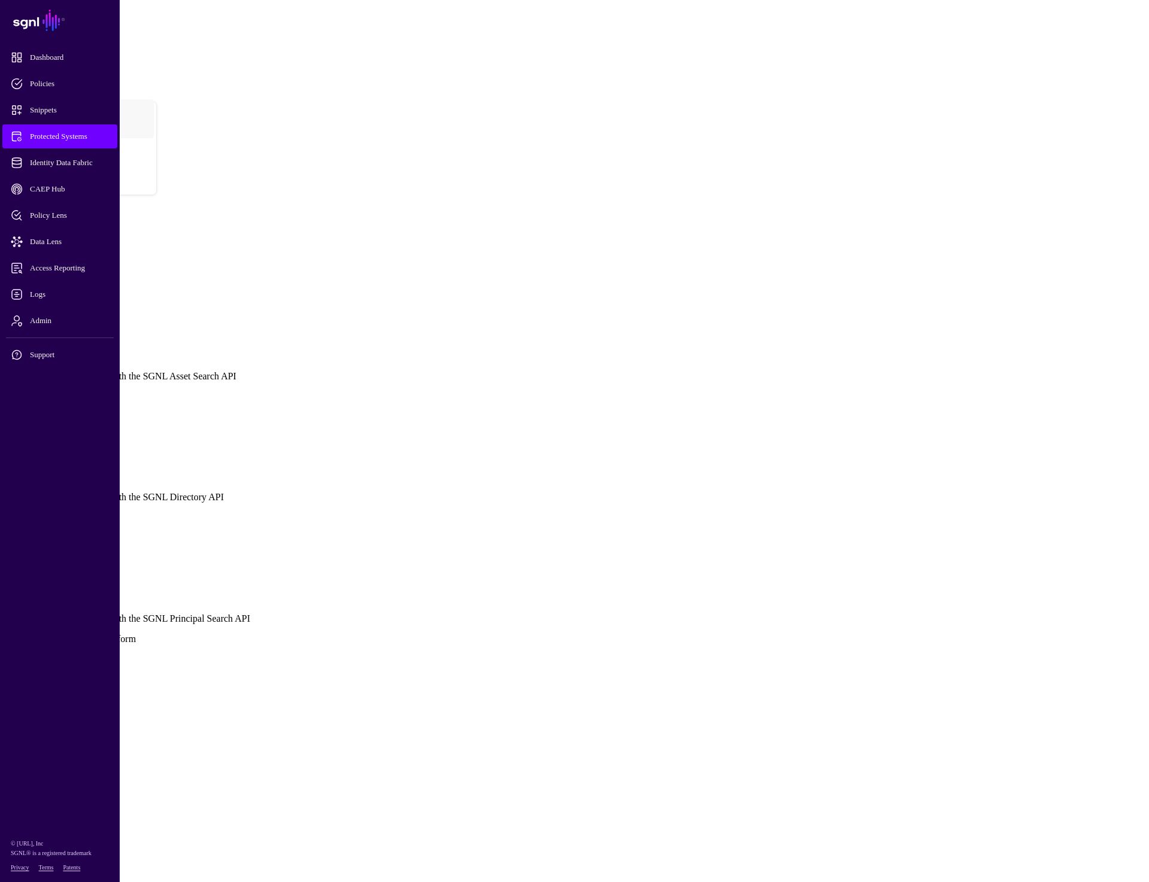 The width and height of the screenshot is (1149, 882). Describe the element at coordinates (575, 376) in the screenshot. I see `p: Configure your transforms with the SGNL Asset Search API` at that location.